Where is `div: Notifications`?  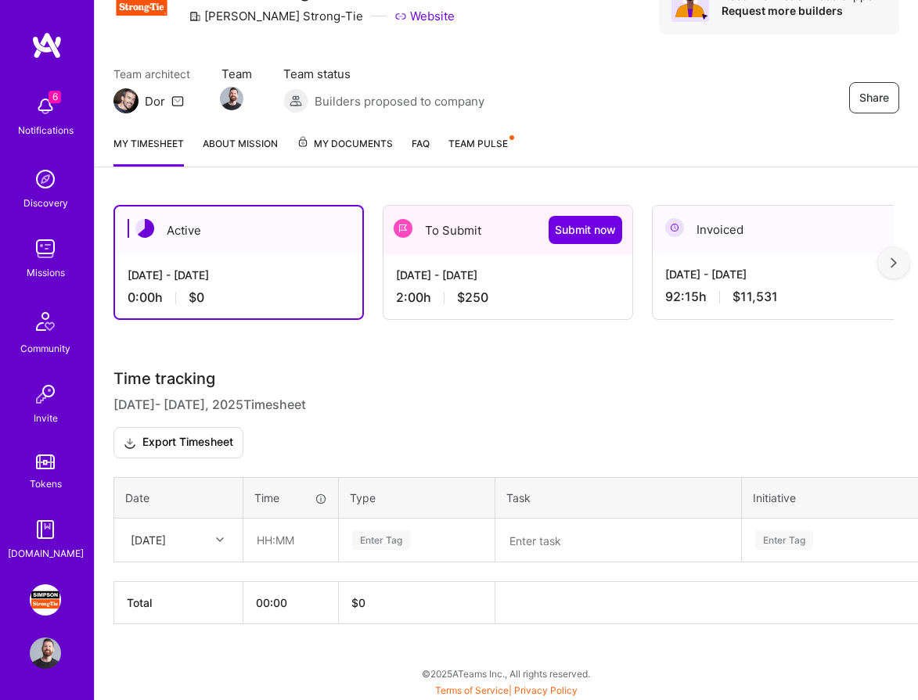 div: Notifications is located at coordinates (45, 130).